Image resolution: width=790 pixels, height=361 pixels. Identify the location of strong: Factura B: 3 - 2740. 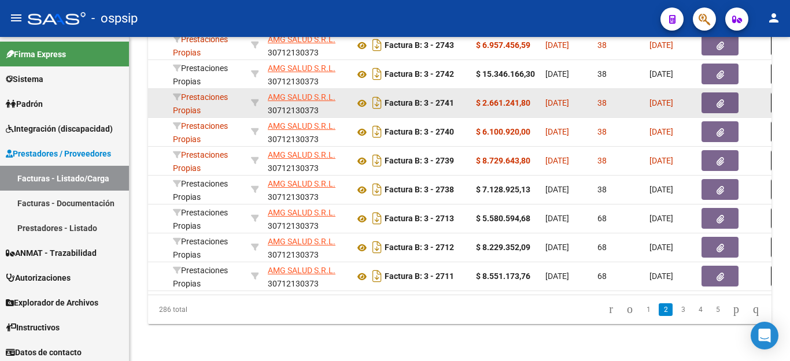
(419, 132).